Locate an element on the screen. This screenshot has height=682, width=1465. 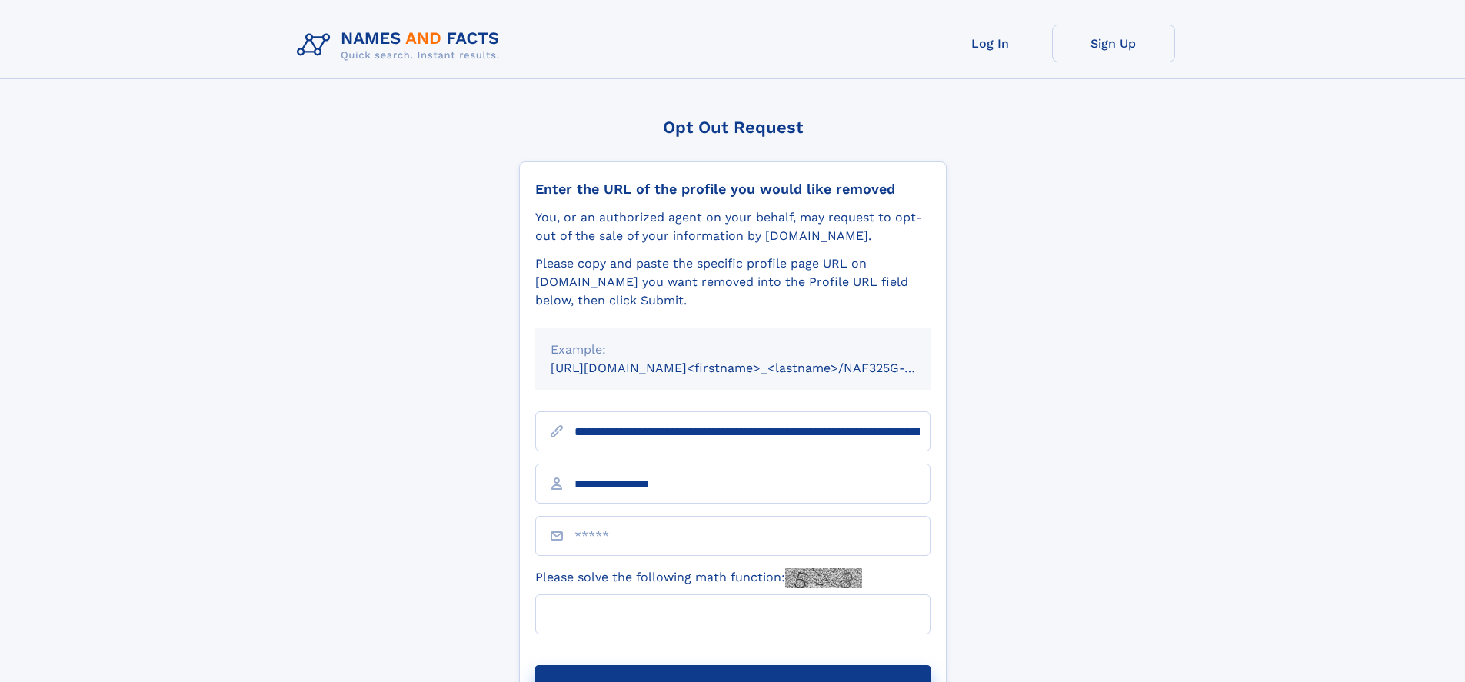
div: Opt Out Request is located at coordinates (733, 127).